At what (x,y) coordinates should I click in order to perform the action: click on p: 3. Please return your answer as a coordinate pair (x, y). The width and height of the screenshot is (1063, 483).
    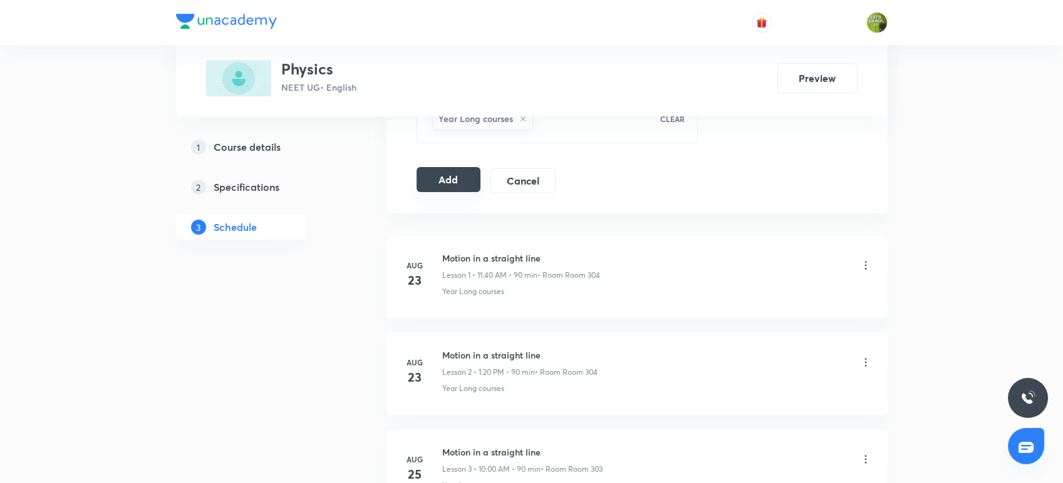
    Looking at the image, I should click on (199, 227).